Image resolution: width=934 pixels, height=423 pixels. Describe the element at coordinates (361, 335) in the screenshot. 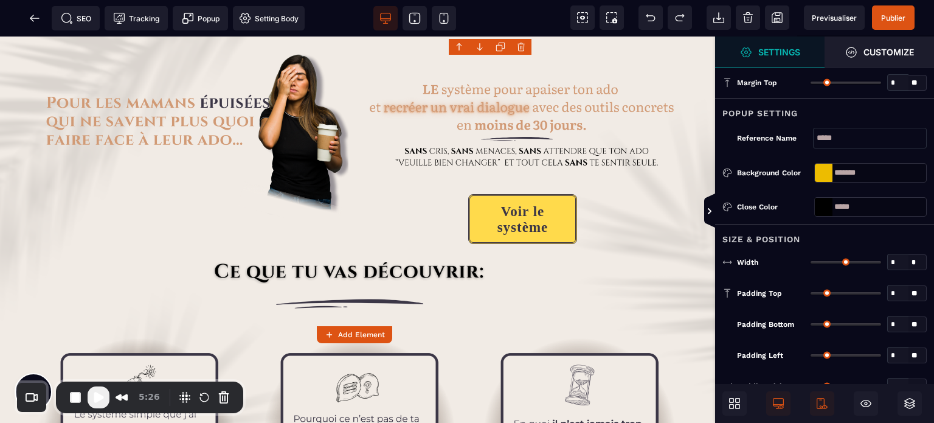

I see `strong: Add Element` at that location.